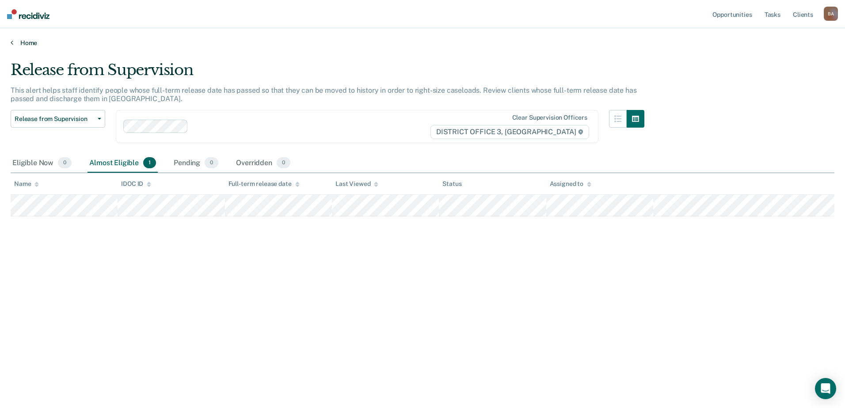 This screenshot has width=845, height=408. I want to click on div: Overridden0, so click(263, 164).